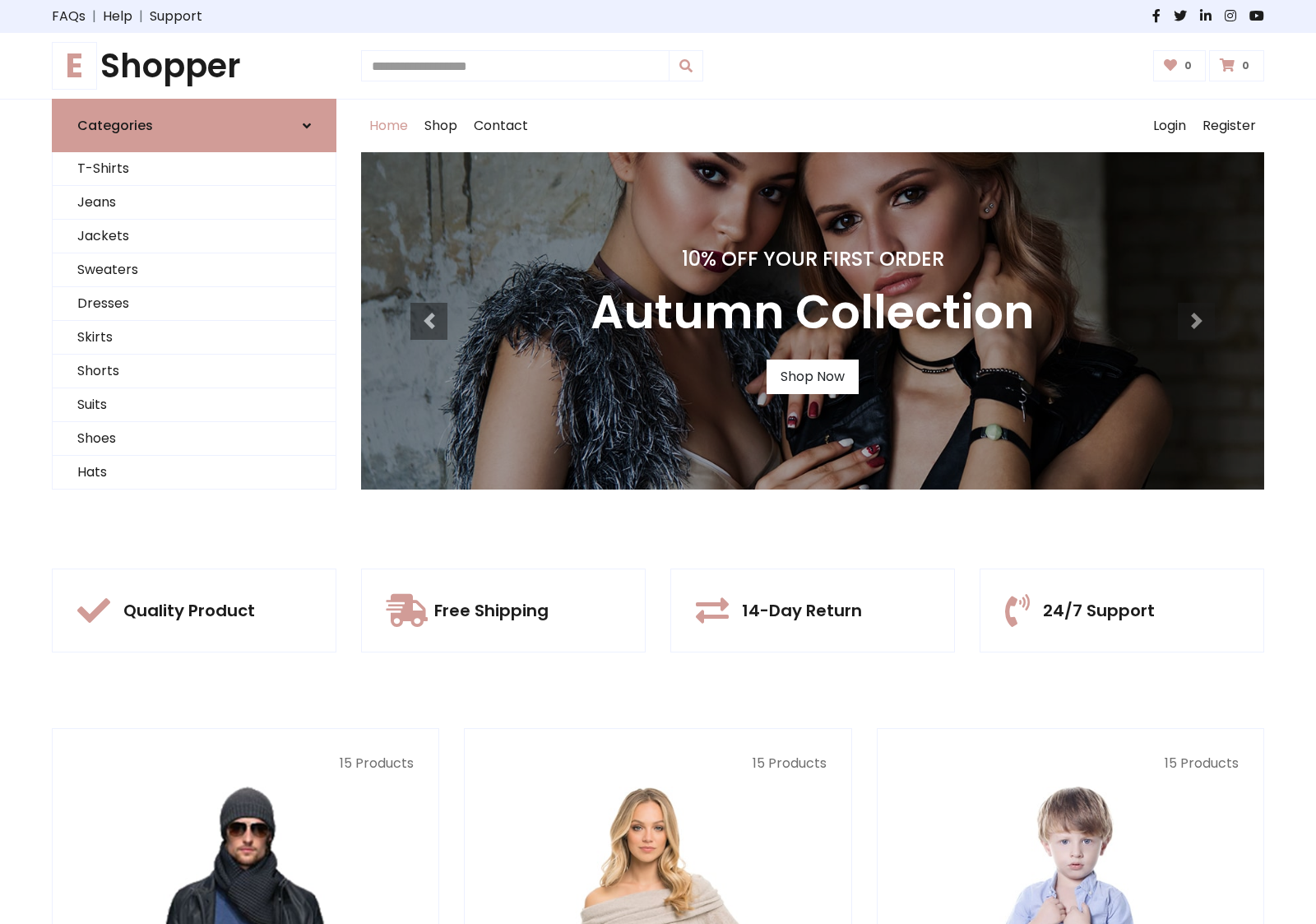 This screenshot has width=1316, height=924. What do you see at coordinates (441, 126) in the screenshot?
I see `a: Shop` at bounding box center [441, 126].